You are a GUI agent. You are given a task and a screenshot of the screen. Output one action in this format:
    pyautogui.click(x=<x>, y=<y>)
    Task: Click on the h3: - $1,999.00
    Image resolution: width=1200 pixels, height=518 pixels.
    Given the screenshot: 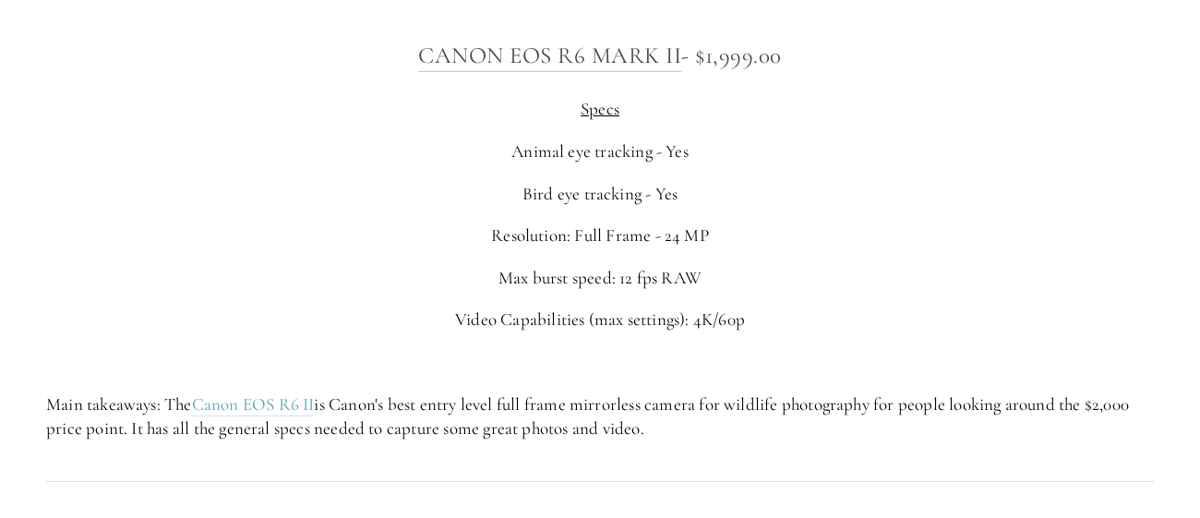 What is the action you would take?
    pyautogui.click(x=600, y=55)
    